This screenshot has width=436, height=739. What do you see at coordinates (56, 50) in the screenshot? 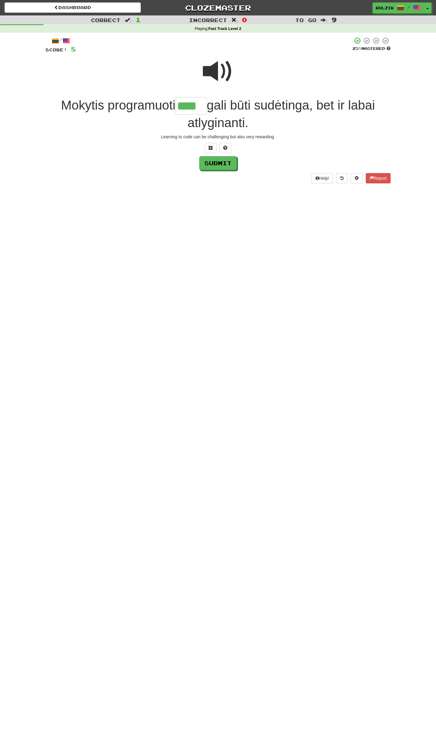
I see `span: Score:` at bounding box center [56, 50].